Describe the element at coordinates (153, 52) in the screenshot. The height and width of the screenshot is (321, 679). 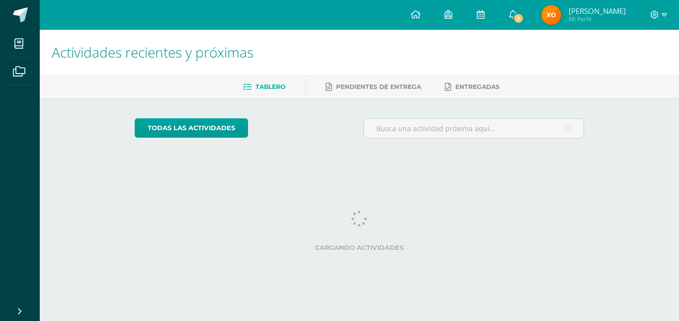
I see `span: Actividades recientes y próximas` at that location.